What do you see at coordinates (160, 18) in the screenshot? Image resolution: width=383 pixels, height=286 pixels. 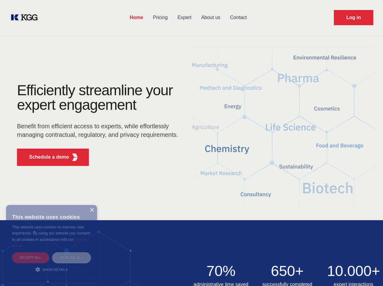 I see `a: Pricing` at bounding box center [160, 18].